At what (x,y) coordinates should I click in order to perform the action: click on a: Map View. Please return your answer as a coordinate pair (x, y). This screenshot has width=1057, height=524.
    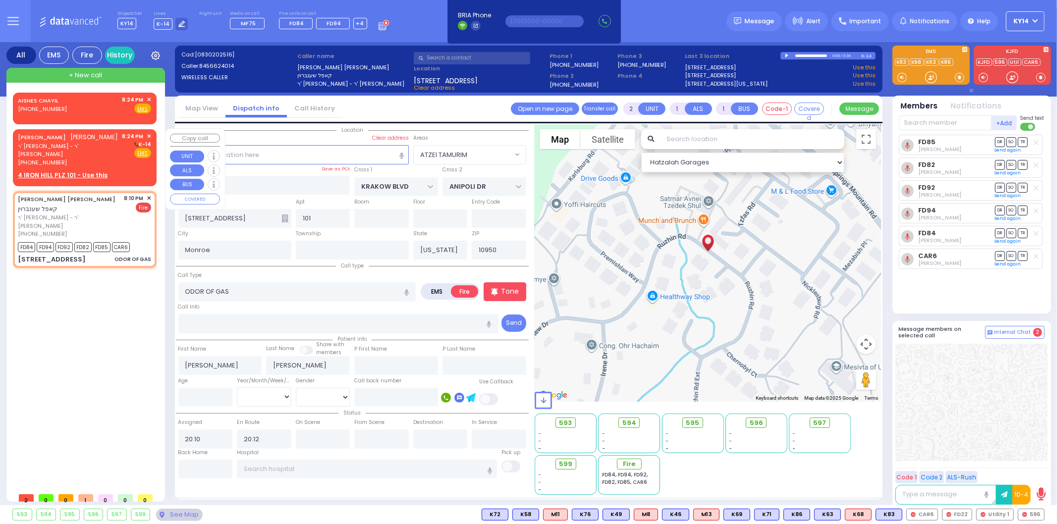
    Looking at the image, I should click on (202, 108).